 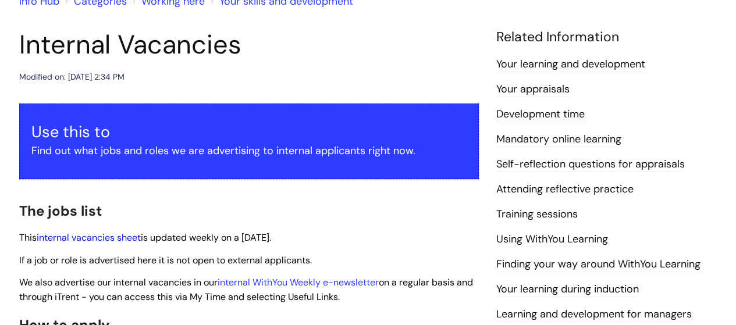 I want to click on a: Attending reflective practice, so click(x=565, y=190).